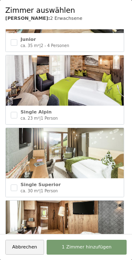  Describe the element at coordinates (40, 184) in the screenshot. I see `span: Single Superior` at that location.